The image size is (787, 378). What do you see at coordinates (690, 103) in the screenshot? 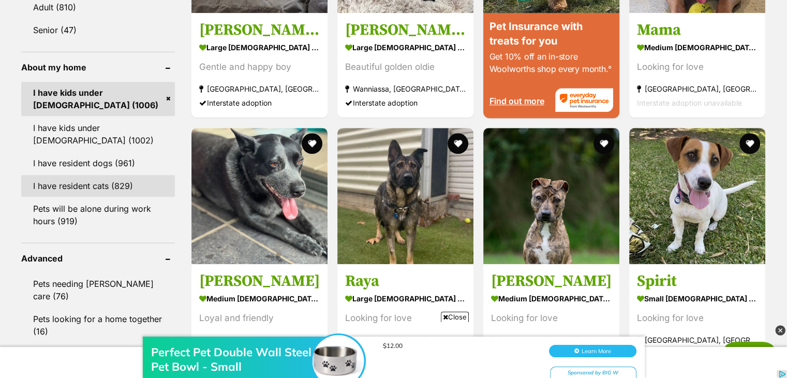
I see `span: Interstate adoption unavailable` at bounding box center [690, 103].